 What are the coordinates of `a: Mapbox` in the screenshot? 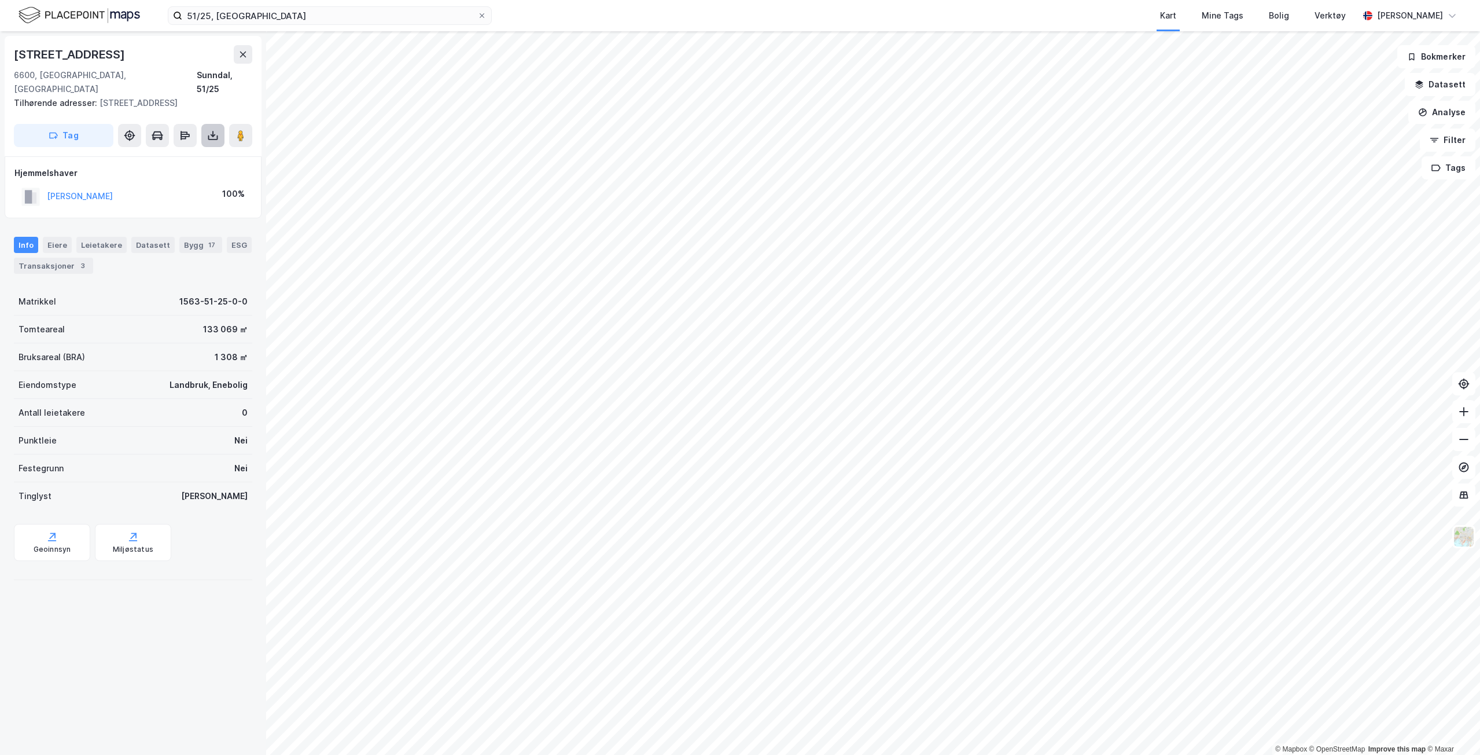 It's located at (1291, 749).